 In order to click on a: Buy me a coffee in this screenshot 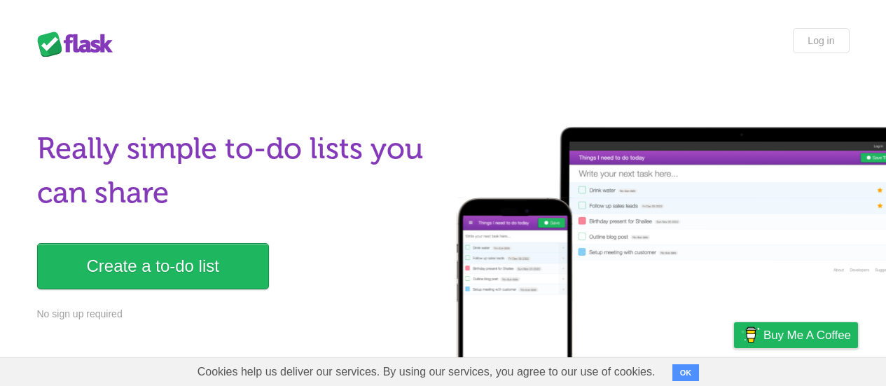, I will do `click(796, 335)`.